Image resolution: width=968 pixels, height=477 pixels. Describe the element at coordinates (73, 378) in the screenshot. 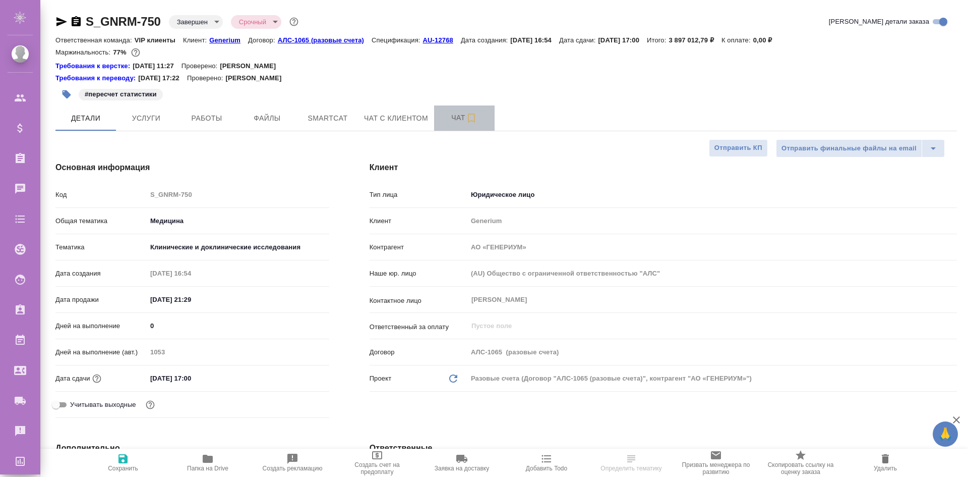

I see `p: Дата сдачи` at that location.